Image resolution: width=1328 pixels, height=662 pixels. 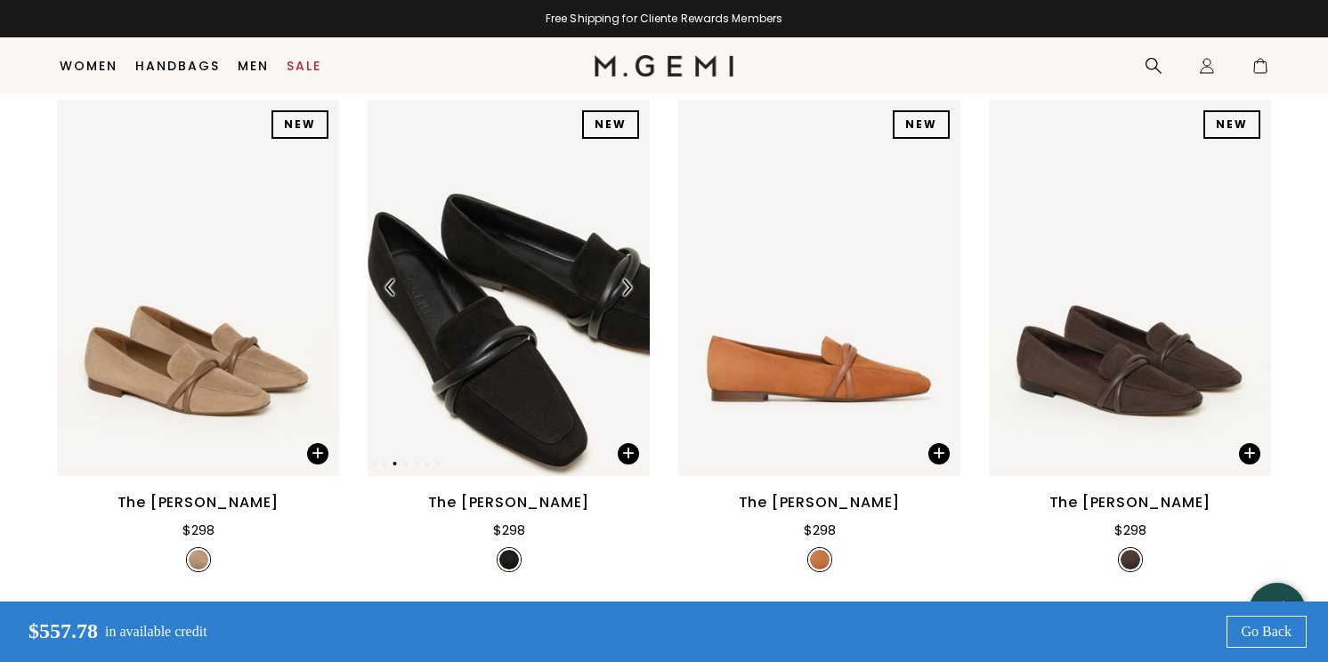 What do you see at coordinates (1266, 632) in the screenshot?
I see `a: Go Back` at bounding box center [1266, 632].